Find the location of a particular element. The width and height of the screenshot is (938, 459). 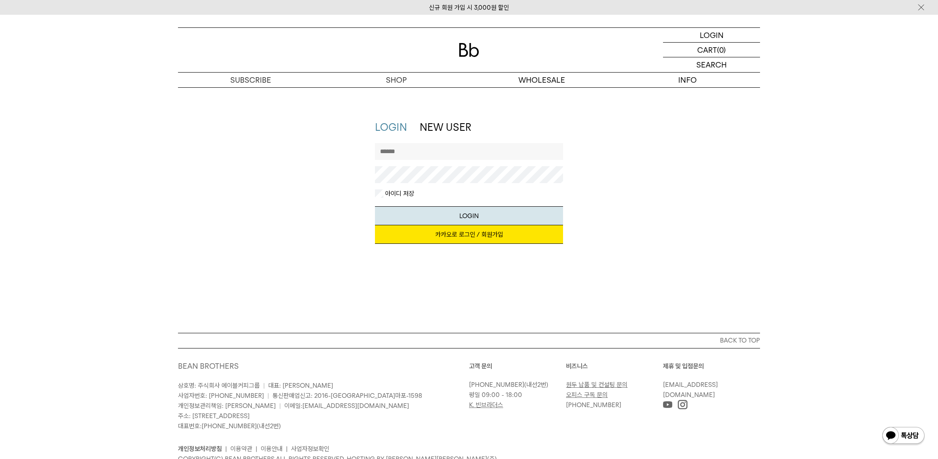

p: WHOLESALE is located at coordinates (541, 80).